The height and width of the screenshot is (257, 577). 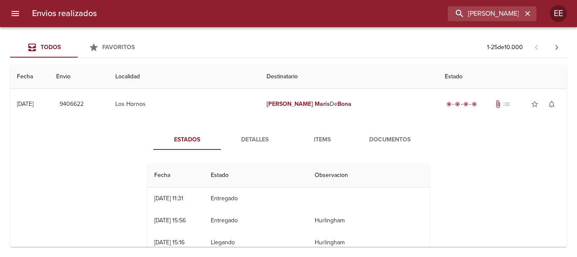 I want to click on span: Detalles, so click(x=255, y=139).